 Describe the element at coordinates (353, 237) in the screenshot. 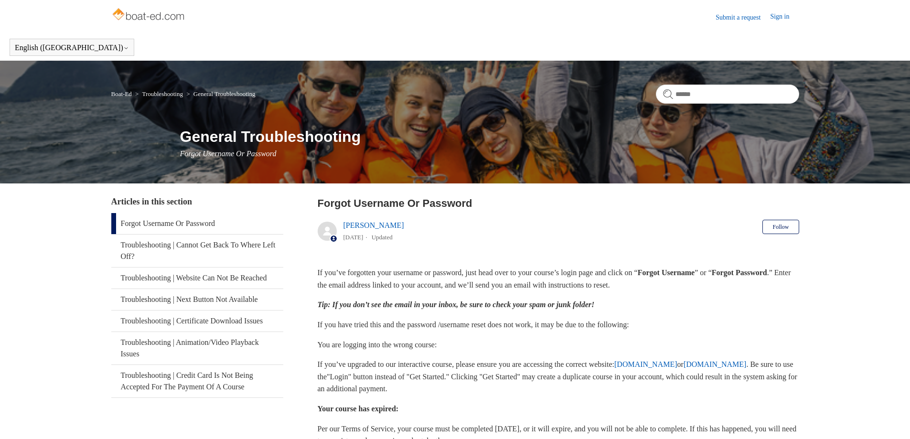

I see `time: 05/20/2025, 15:58` at that location.